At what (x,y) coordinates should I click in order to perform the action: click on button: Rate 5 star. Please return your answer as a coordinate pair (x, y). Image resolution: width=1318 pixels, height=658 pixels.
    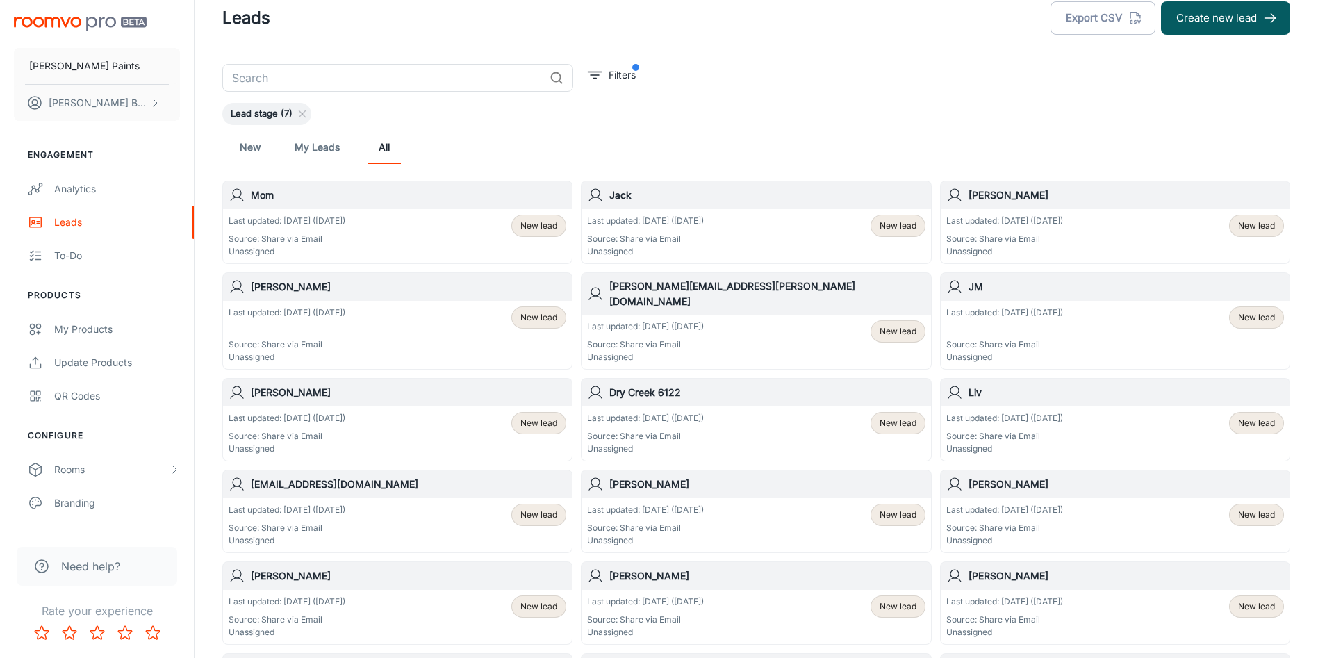
    Looking at the image, I should click on (153, 633).